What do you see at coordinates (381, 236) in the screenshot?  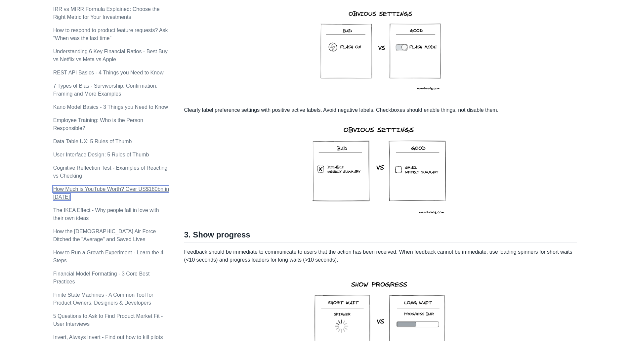 I see `h2: 3. Show progress` at bounding box center [381, 236].